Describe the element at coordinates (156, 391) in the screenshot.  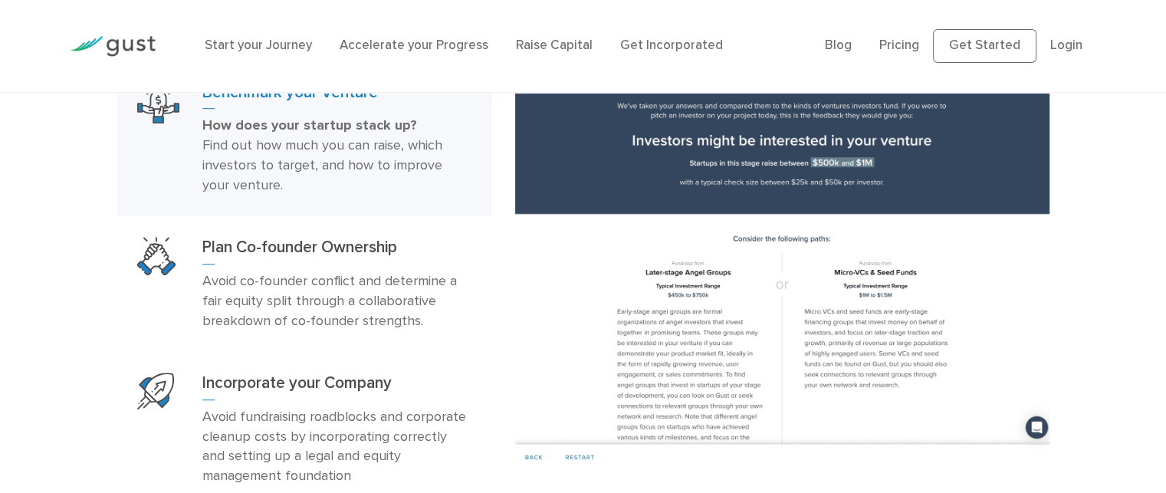
I see `img: Start Your Company` at that location.